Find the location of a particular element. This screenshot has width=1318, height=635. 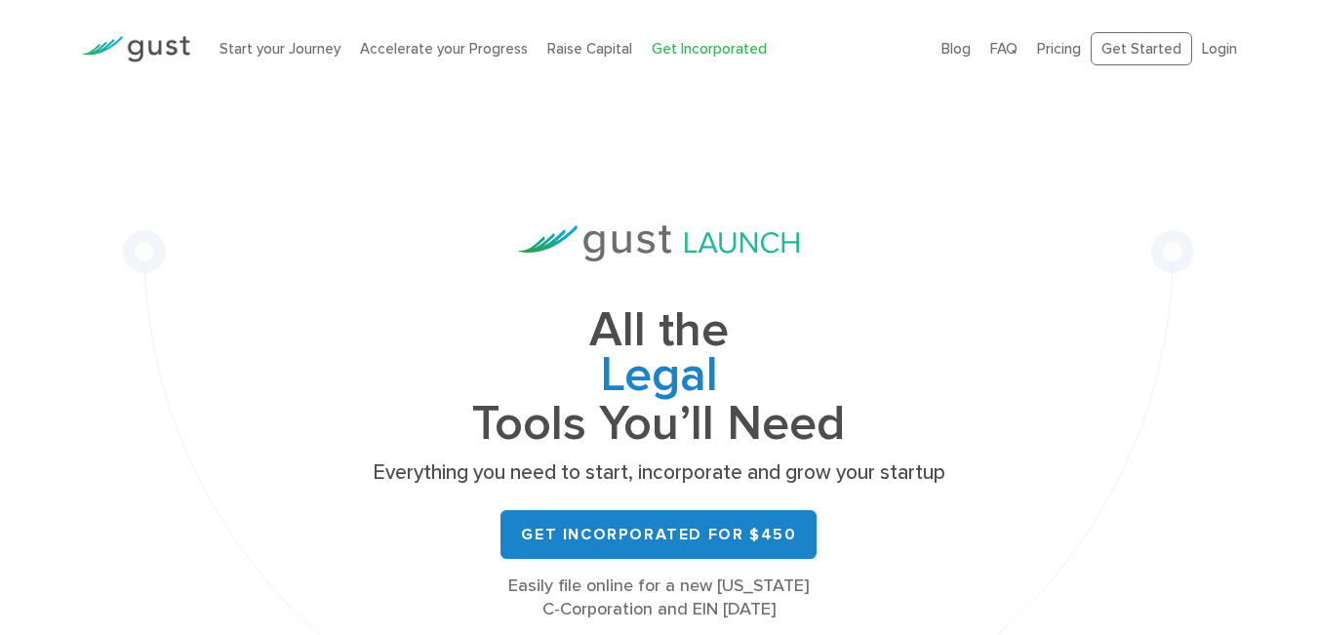

a: Pricing is located at coordinates (1058, 49).